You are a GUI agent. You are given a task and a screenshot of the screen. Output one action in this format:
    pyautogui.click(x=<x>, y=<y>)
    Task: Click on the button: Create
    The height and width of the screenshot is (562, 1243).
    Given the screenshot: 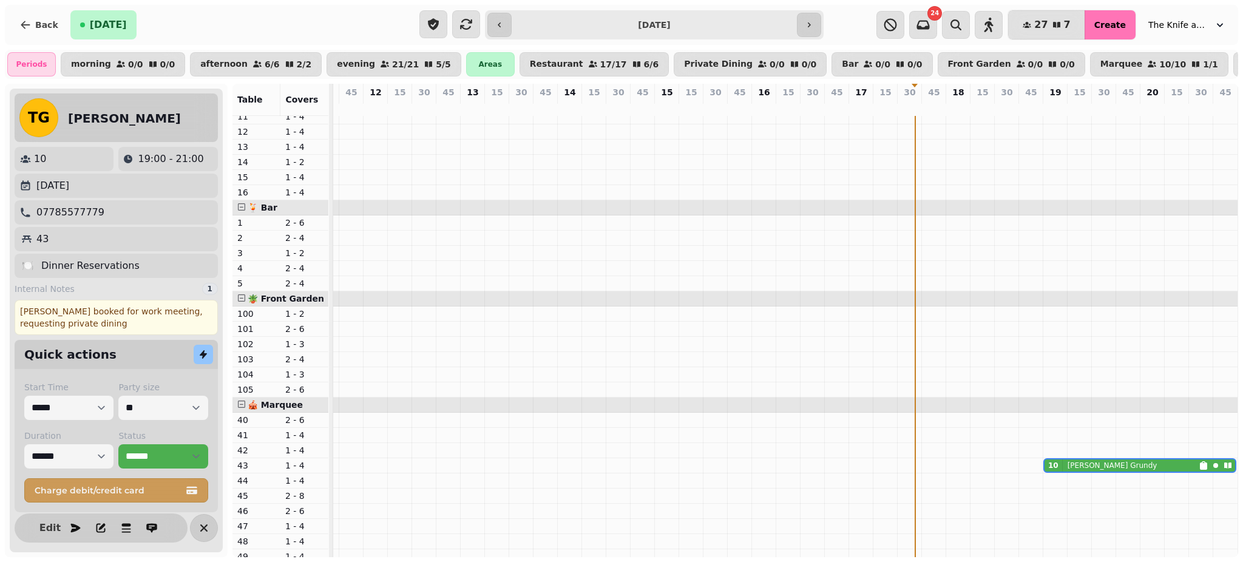 What is the action you would take?
    pyautogui.click(x=1110, y=25)
    